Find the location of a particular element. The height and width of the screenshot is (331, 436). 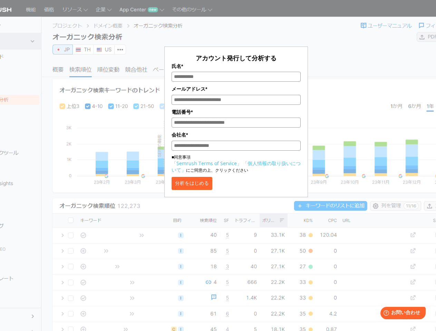

a: 「個人情報の取り扱いについて」 is located at coordinates (236, 167).